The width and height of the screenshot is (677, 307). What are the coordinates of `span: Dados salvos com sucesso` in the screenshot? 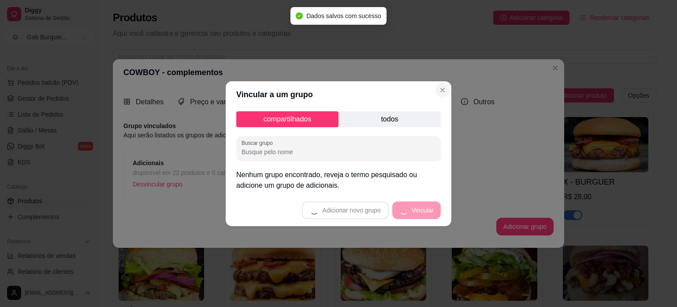 It's located at (344, 16).